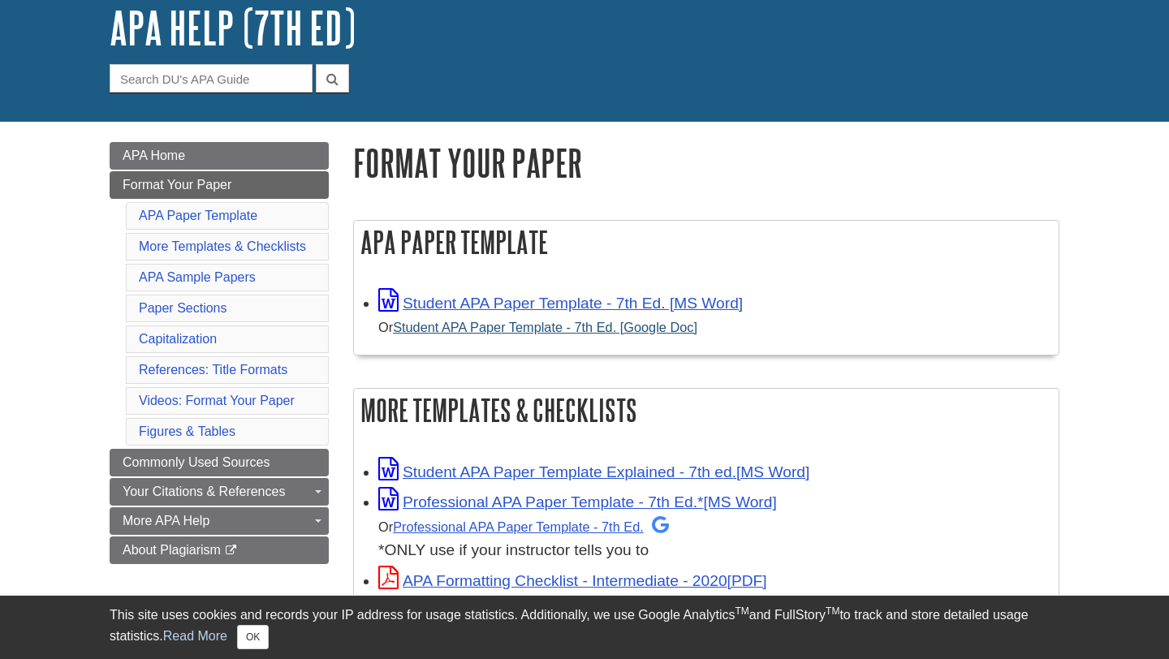  I want to click on span: About Plagiarism, so click(171, 550).